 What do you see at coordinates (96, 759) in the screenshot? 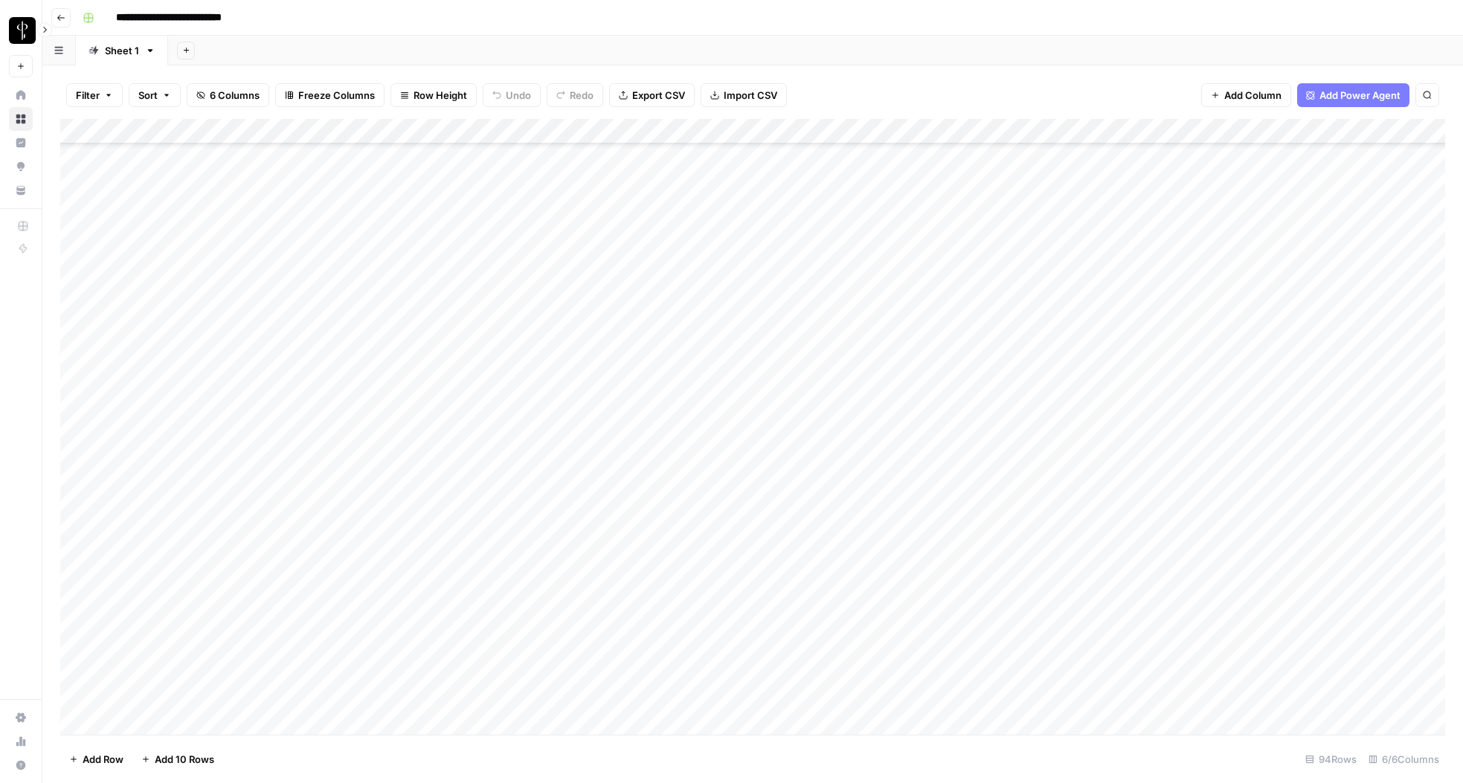
I see `button: Add Row` at bounding box center [96, 759].